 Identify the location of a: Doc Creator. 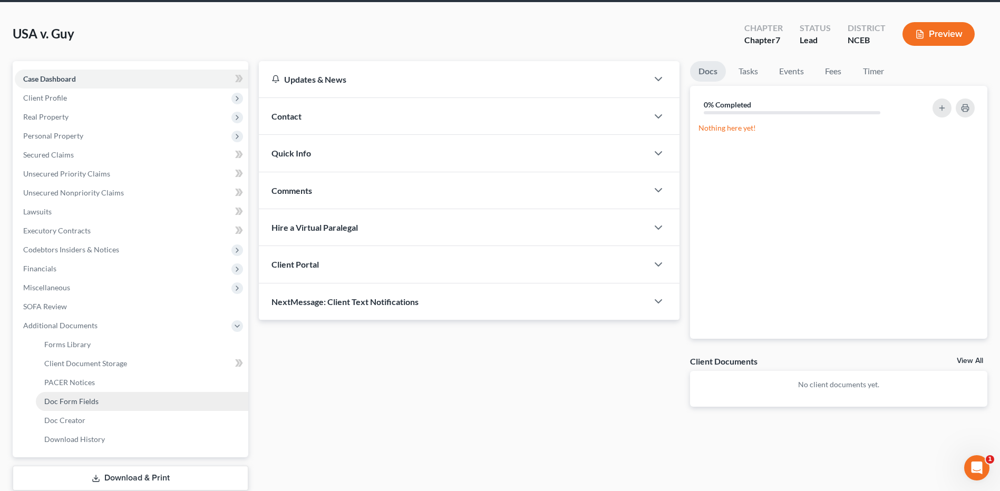
(142, 421).